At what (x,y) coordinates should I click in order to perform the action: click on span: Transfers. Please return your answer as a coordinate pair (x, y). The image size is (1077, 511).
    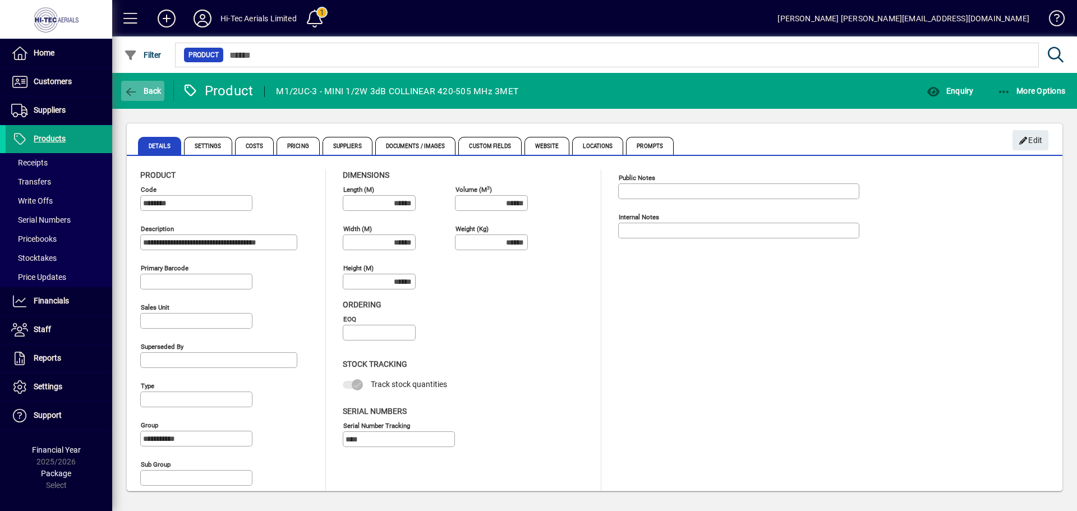
    Looking at the image, I should click on (31, 182).